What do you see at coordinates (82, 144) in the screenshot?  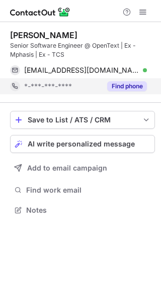 I see `button: AI write personalized message` at bounding box center [82, 144].